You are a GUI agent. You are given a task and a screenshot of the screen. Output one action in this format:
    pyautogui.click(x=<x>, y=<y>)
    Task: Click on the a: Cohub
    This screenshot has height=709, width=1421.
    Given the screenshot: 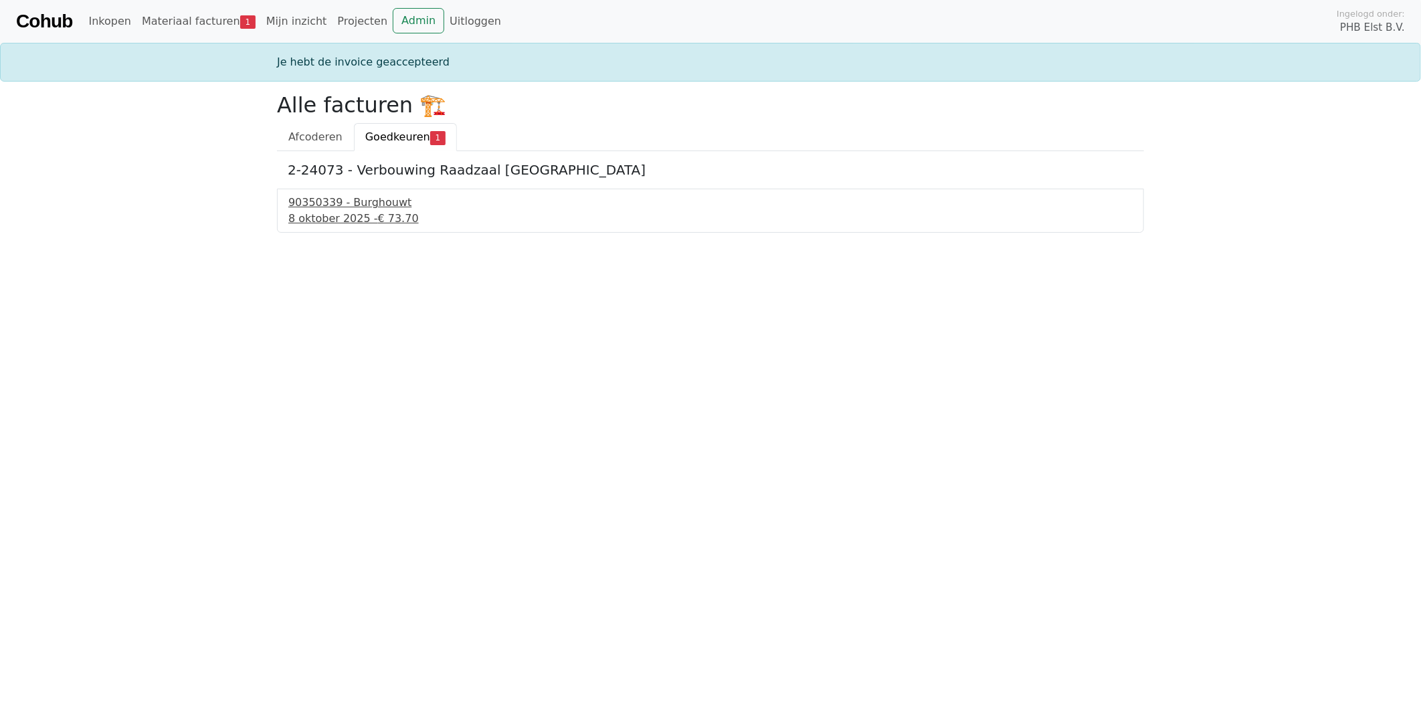 What is the action you would take?
    pyautogui.click(x=44, y=21)
    